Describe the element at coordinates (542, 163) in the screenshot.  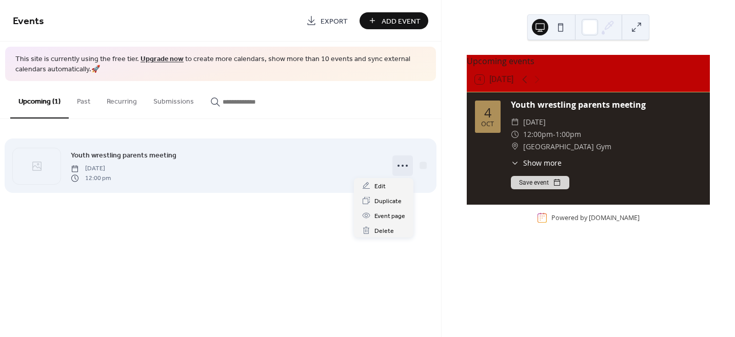
I see `span: Show more` at that location.